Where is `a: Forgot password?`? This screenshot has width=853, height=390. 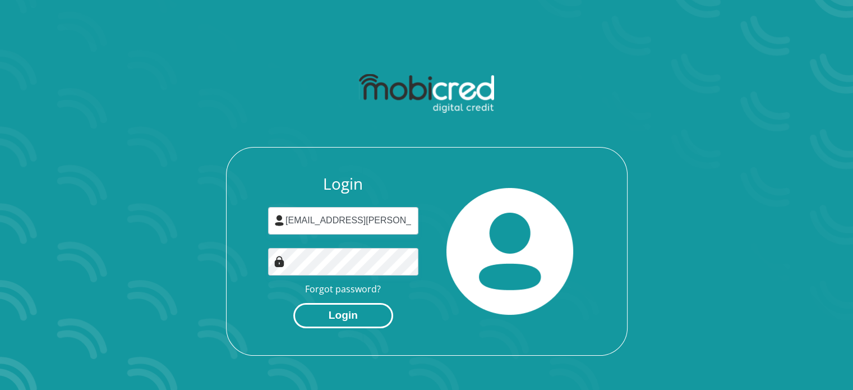
a: Forgot password? is located at coordinates (343, 289).